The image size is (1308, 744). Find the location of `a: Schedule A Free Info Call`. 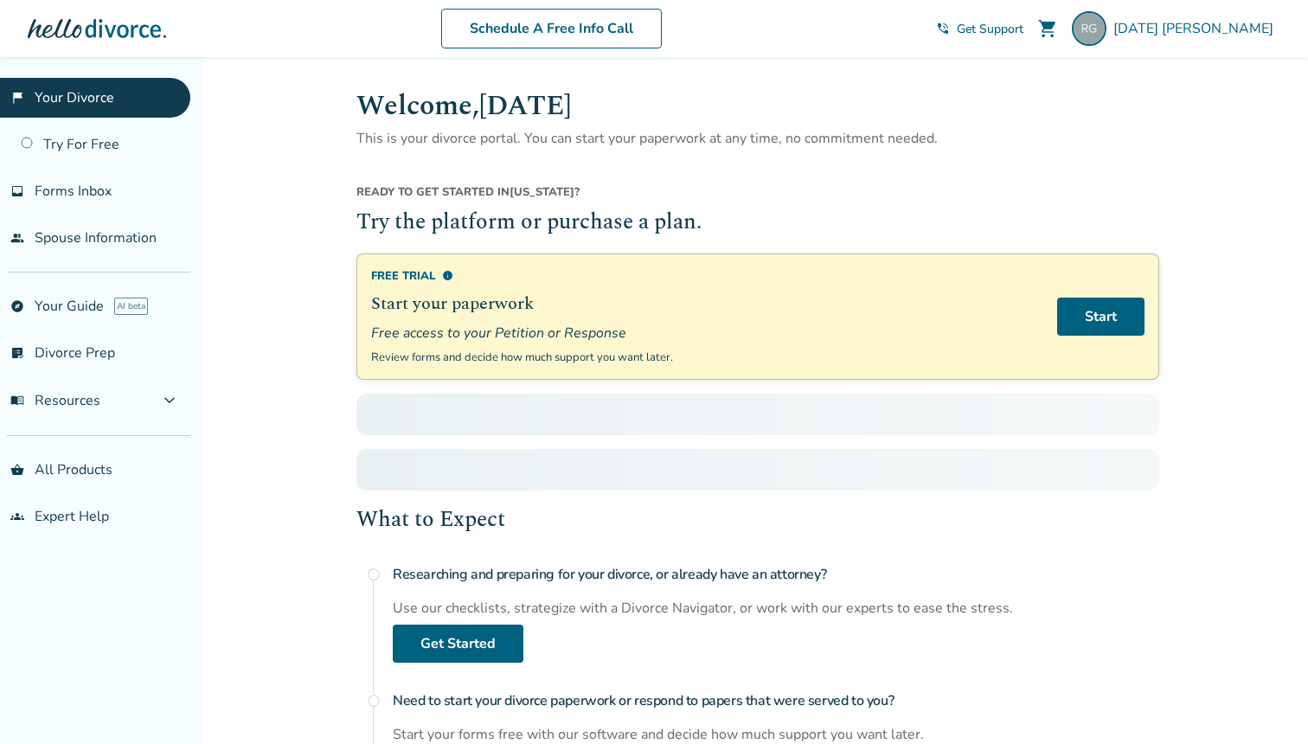

a: Schedule A Free Info Call is located at coordinates (551, 29).